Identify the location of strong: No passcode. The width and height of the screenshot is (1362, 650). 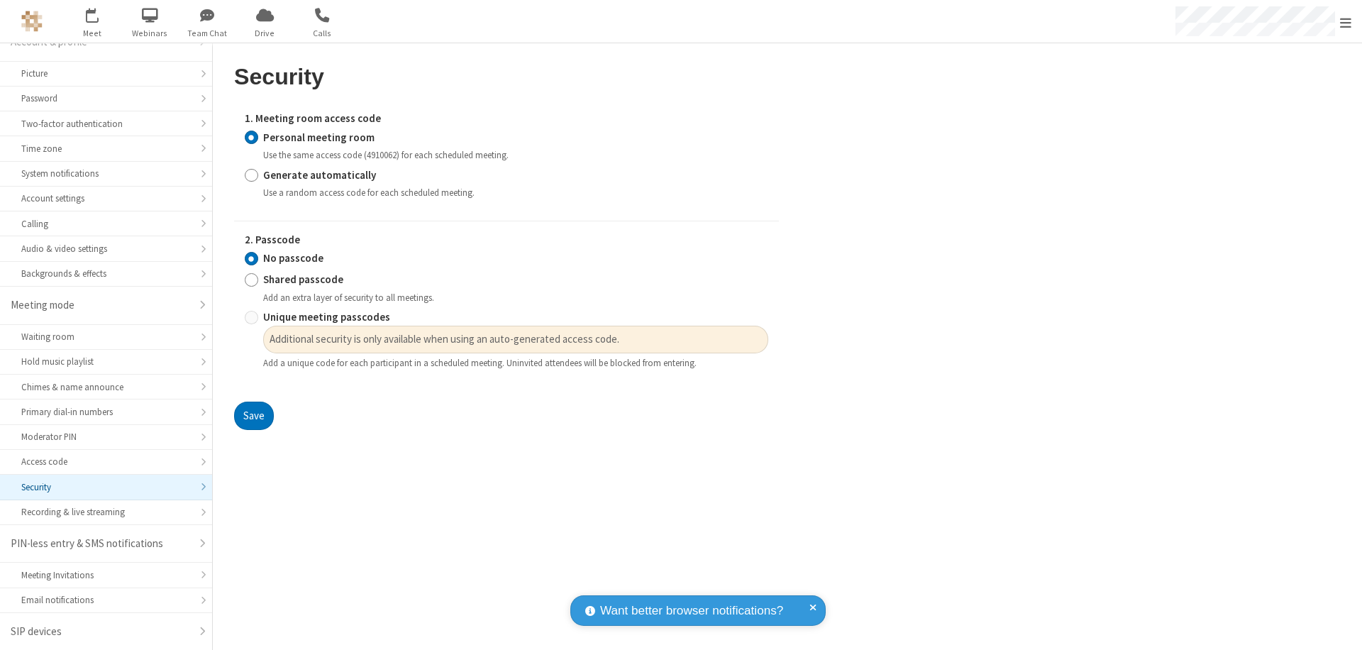
(293, 257).